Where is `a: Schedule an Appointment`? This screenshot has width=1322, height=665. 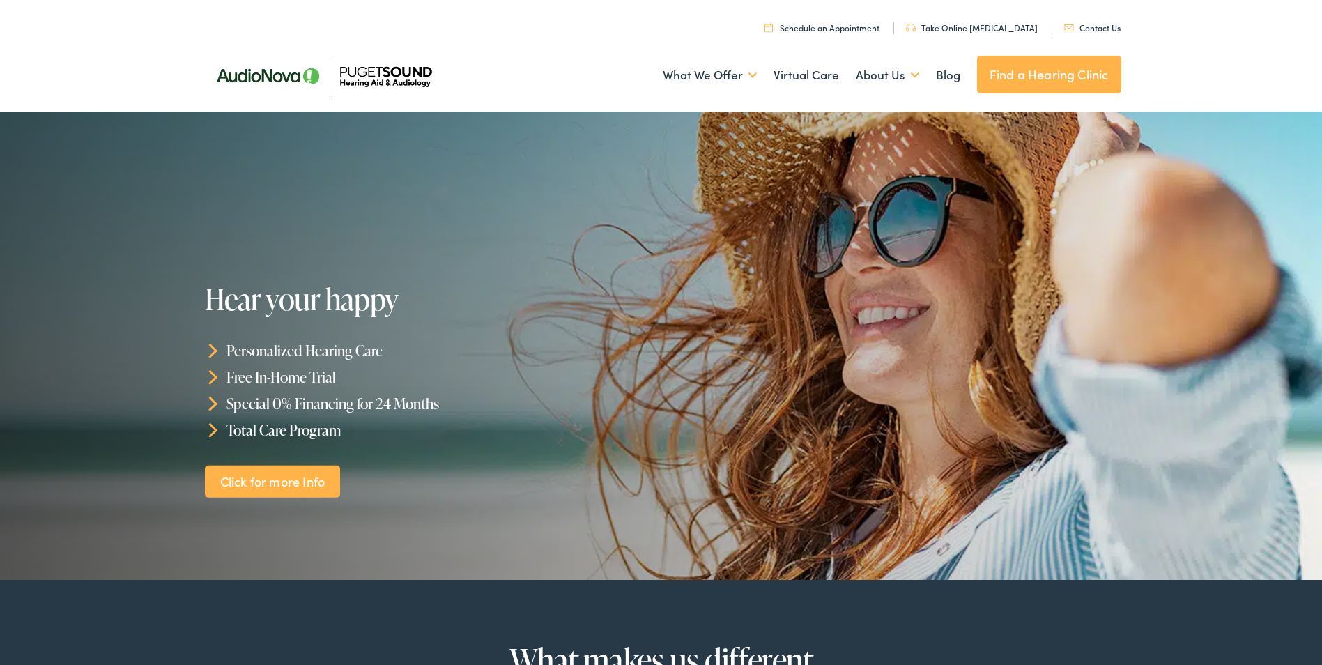
a: Schedule an Appointment is located at coordinates (821, 27).